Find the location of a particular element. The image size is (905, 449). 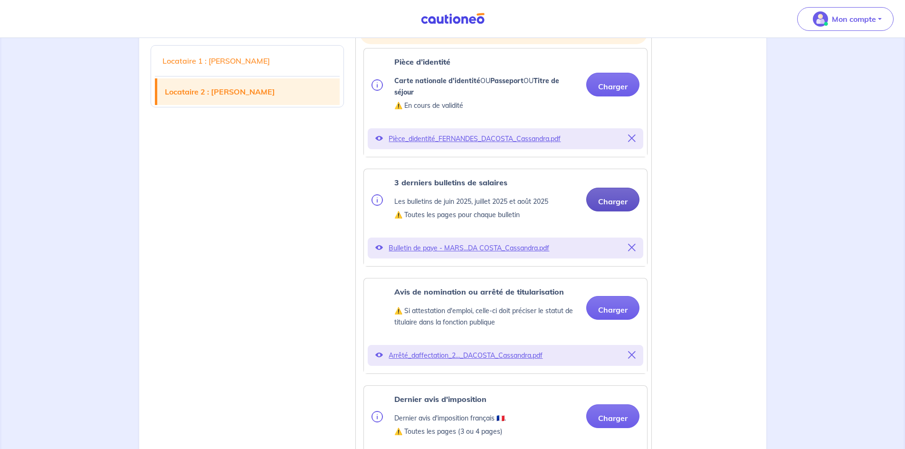

strong: Dernier avis d'imposition is located at coordinates (441, 399).